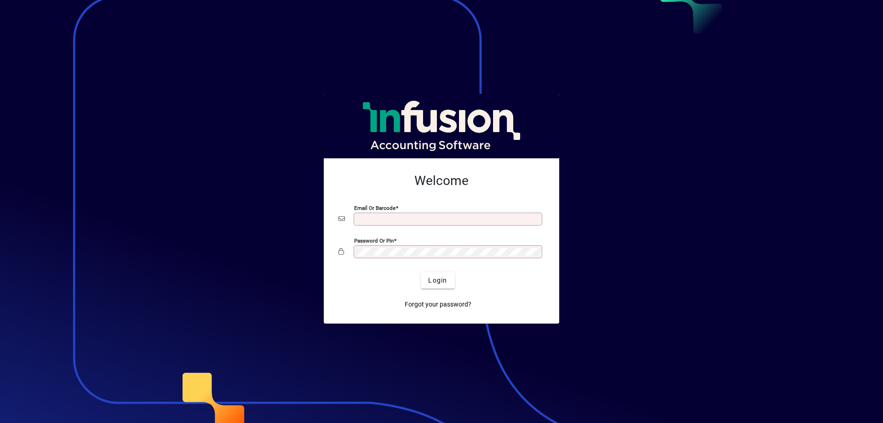 This screenshot has height=423, width=883. I want to click on mat-label: Password or Pin, so click(374, 240).